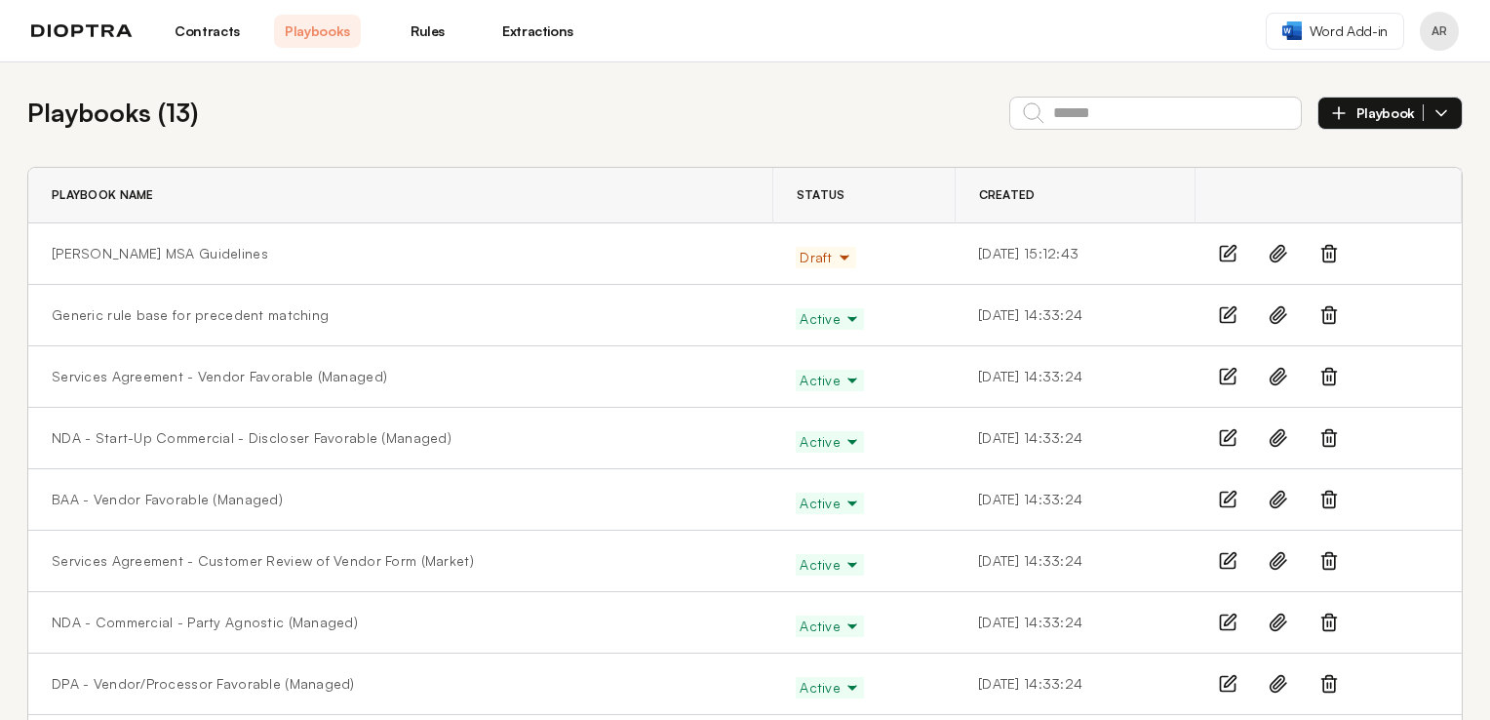 The image size is (1490, 720). Describe the element at coordinates (262, 561) in the screenshot. I see `a: Services Agreement - Customer Review of Vendor Form (Market)` at that location.